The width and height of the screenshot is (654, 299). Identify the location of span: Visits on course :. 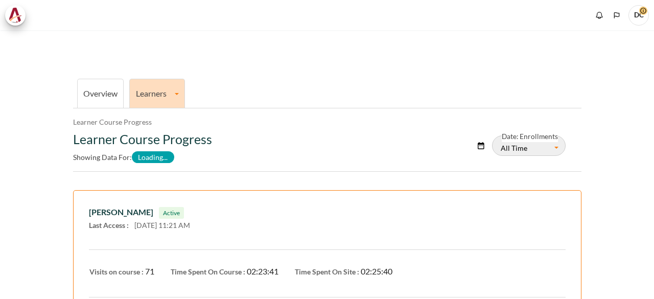
(116, 271).